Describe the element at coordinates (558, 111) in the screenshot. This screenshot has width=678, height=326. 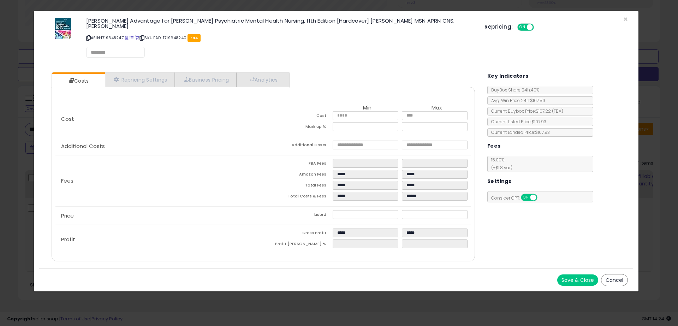
I see `span: ( FBA )` at that location.